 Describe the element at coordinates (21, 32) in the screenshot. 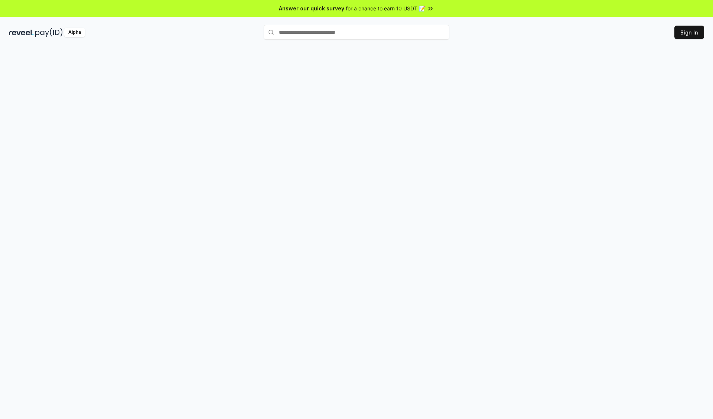

I see `img: reveel_dark` at that location.